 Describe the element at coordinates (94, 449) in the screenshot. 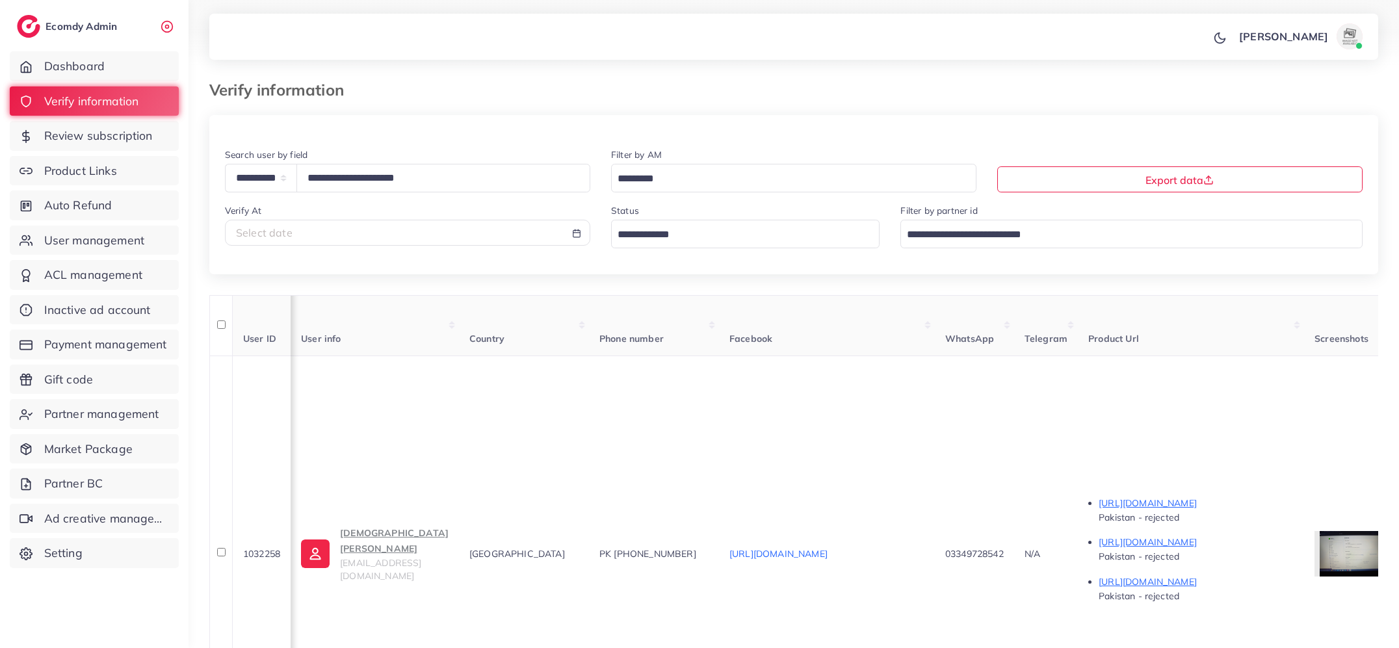

I see `a: Market Package` at that location.